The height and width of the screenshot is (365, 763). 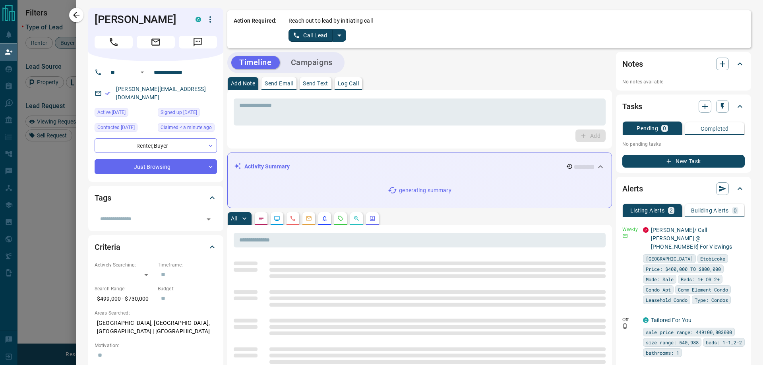 I want to click on div: Notes, so click(x=684, y=64).